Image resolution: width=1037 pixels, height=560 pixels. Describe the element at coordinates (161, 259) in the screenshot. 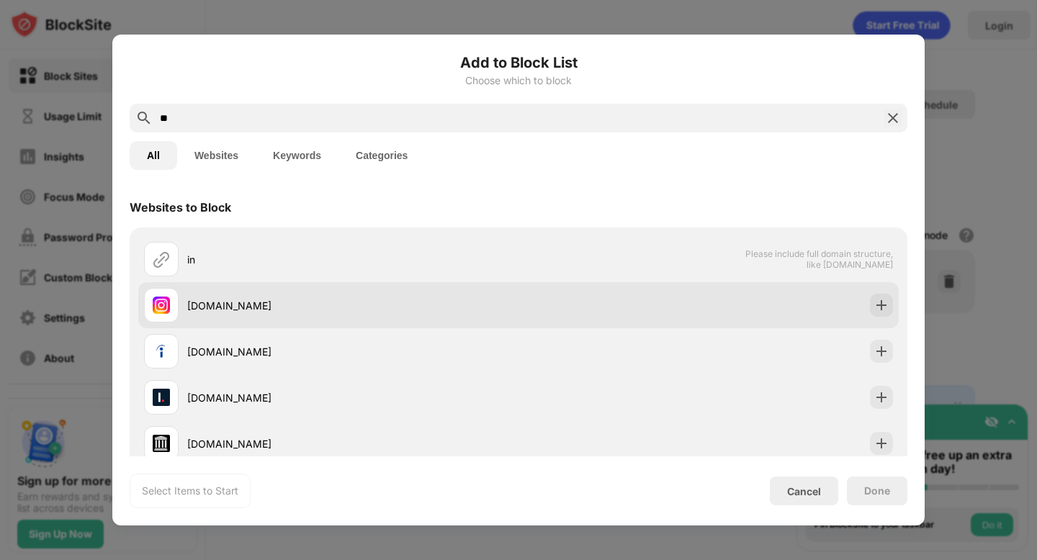

I see `img: url.svg` at that location.